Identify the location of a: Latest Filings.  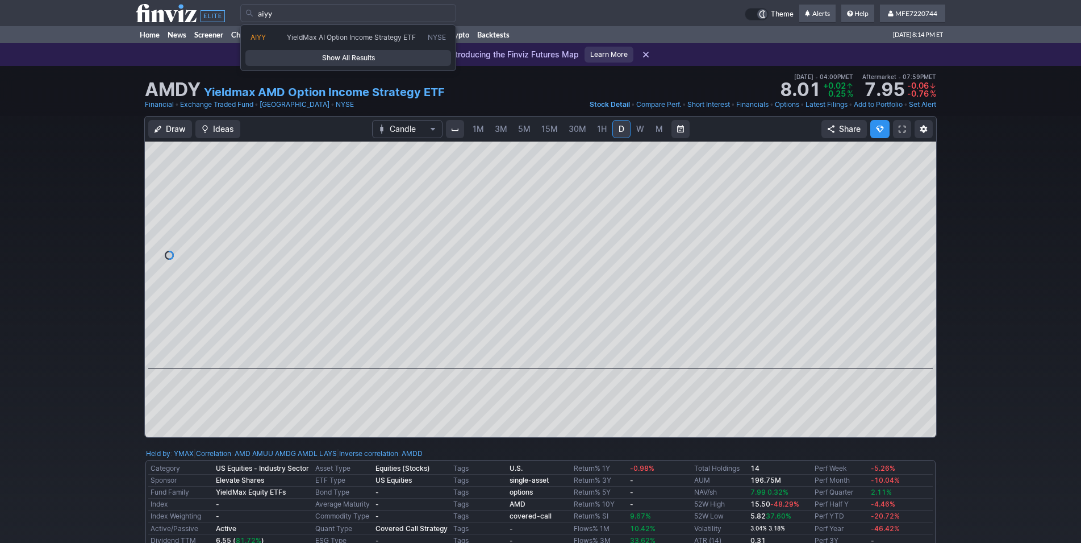
(827, 105).